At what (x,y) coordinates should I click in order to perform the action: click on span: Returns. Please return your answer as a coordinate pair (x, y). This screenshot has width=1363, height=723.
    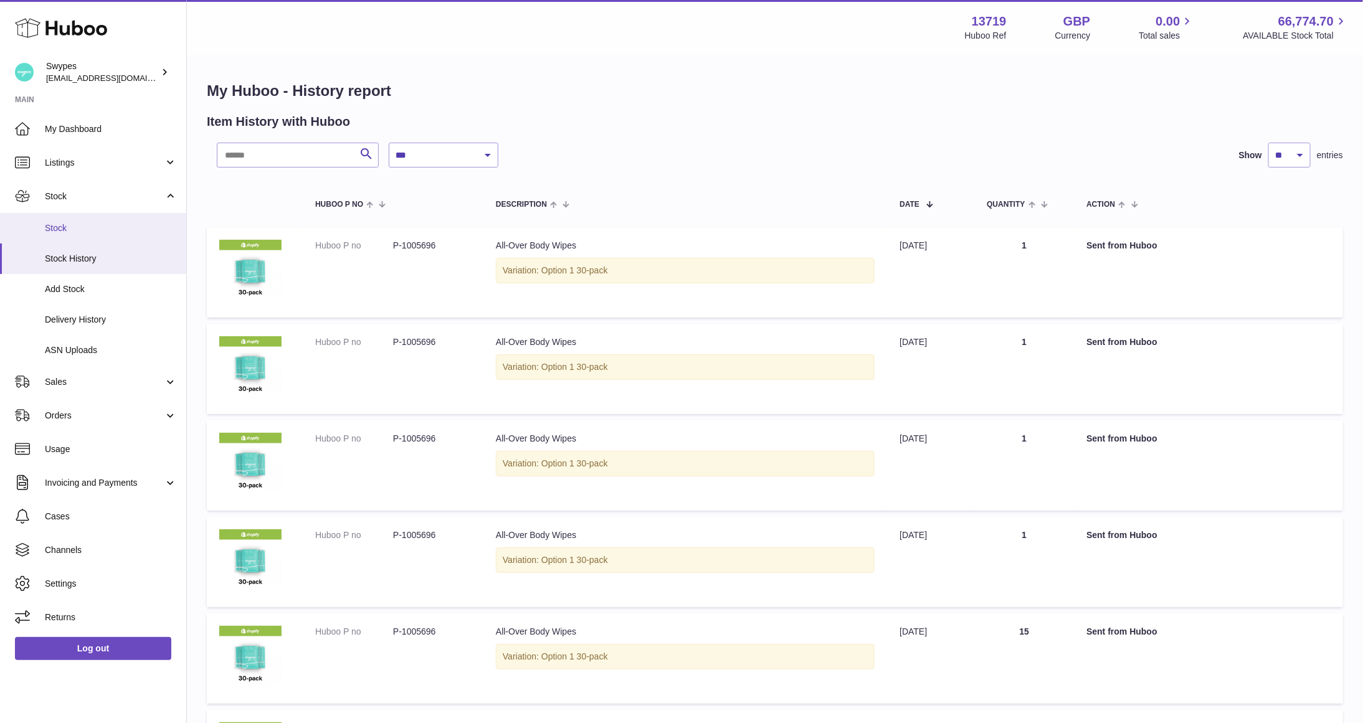
    Looking at the image, I should click on (111, 617).